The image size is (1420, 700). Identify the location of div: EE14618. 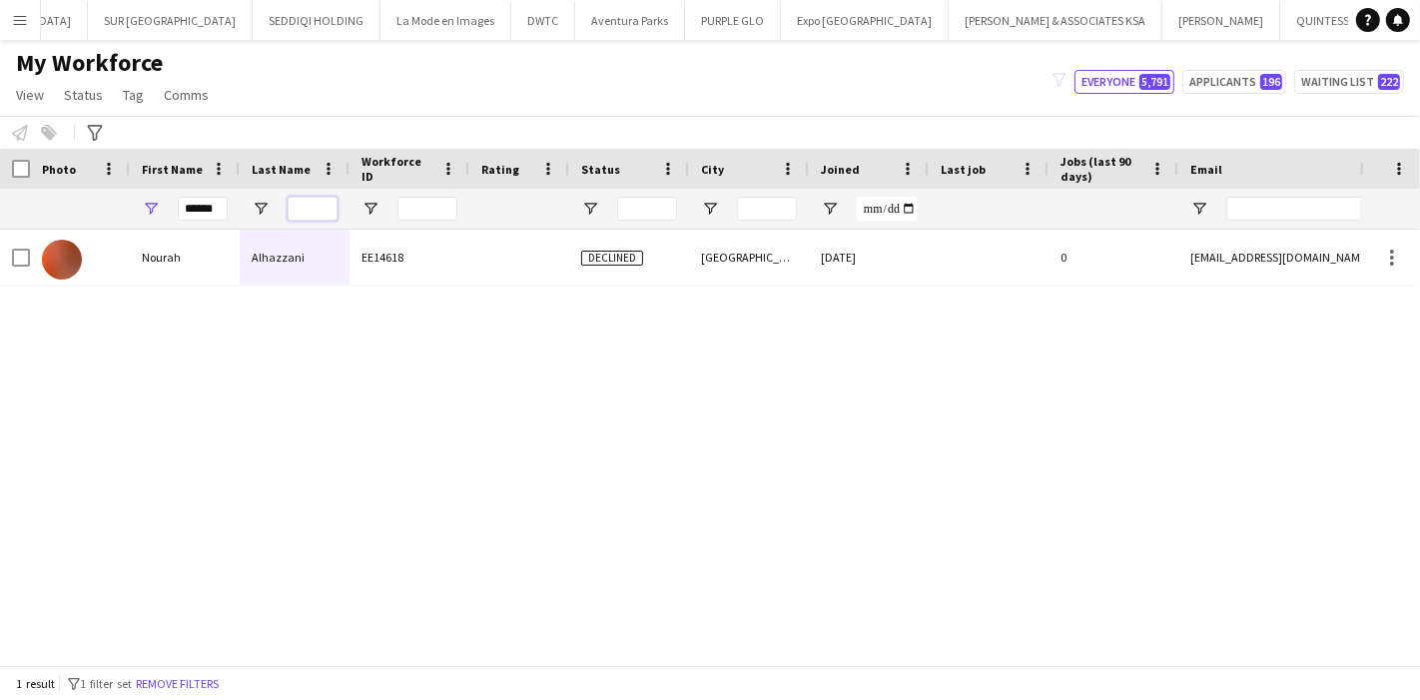
(409, 257).